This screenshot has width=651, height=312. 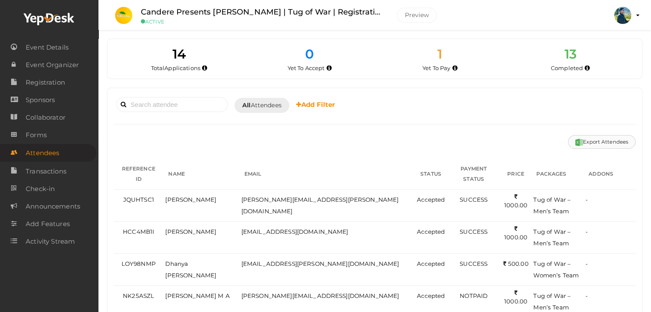 I want to click on span: Applications, so click(x=182, y=68).